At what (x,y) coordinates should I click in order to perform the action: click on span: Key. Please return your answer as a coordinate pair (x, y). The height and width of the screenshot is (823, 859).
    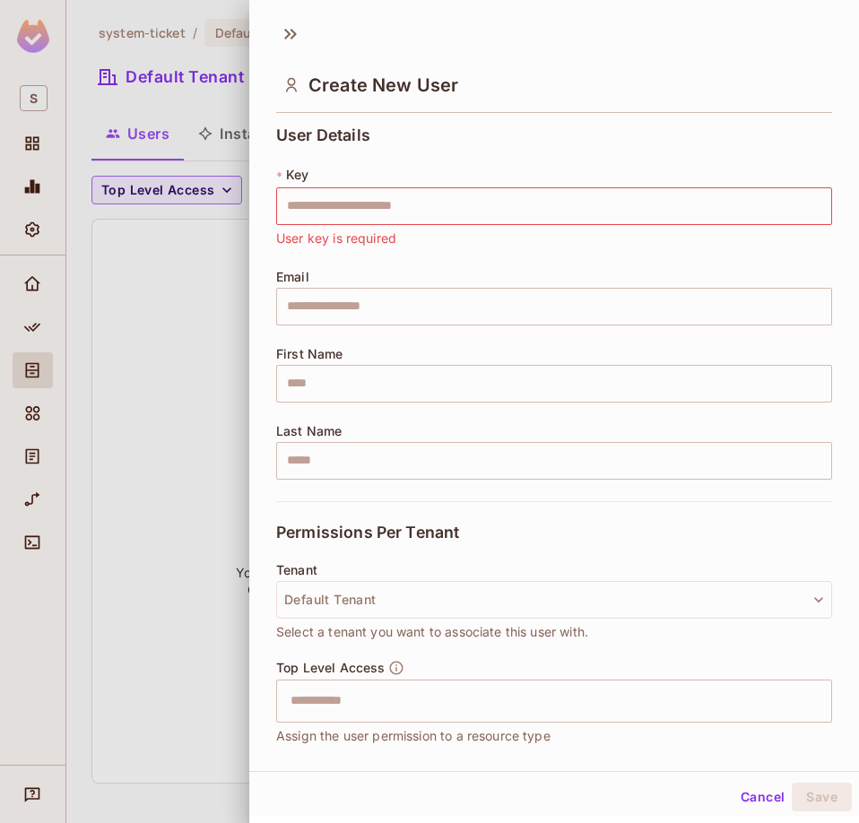
    Looking at the image, I should click on (297, 175).